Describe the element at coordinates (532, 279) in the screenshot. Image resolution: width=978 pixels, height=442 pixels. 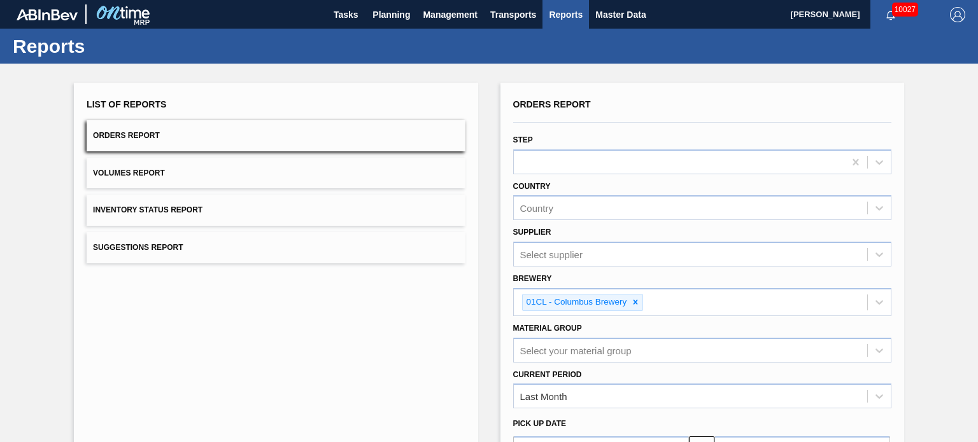
I see `label: Brewery` at that location.